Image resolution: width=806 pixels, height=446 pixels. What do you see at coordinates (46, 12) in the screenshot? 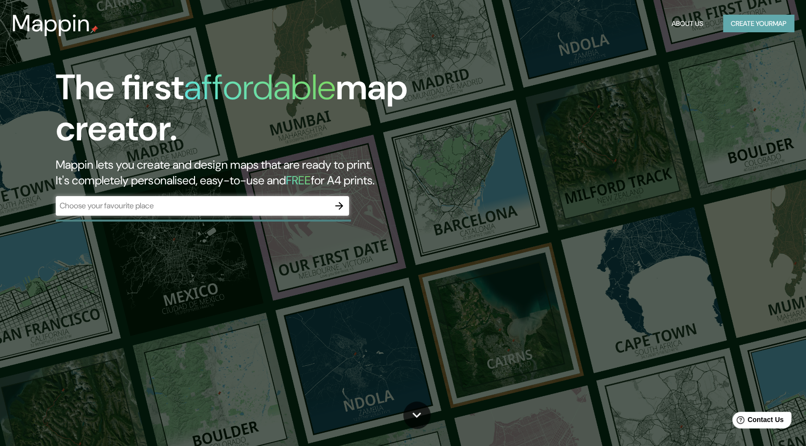
I see `span: Contact Us` at bounding box center [46, 12].